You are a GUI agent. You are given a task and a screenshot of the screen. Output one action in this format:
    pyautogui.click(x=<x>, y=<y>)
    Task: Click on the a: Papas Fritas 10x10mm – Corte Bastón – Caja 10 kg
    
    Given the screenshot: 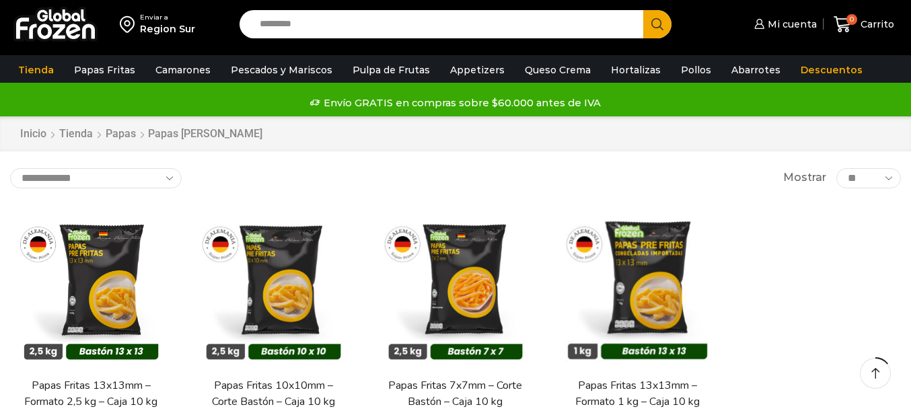 What is the action you would take?
    pyautogui.click(x=273, y=394)
    